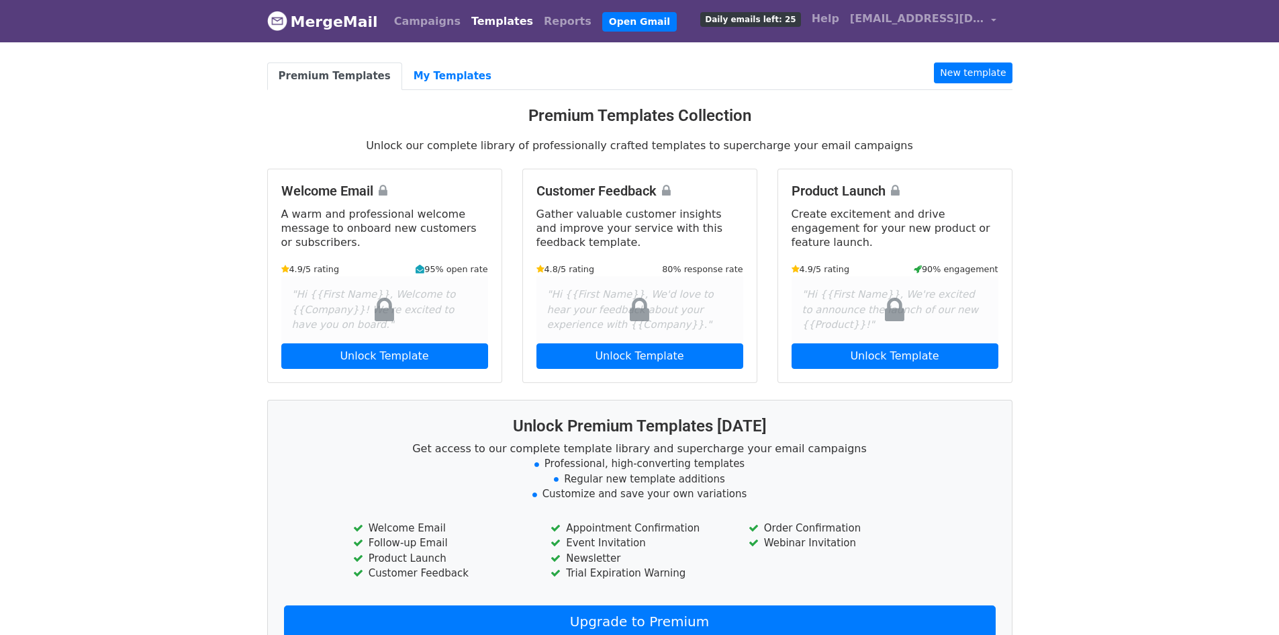  I want to click on span: Daily emails left: 25, so click(750, 19).